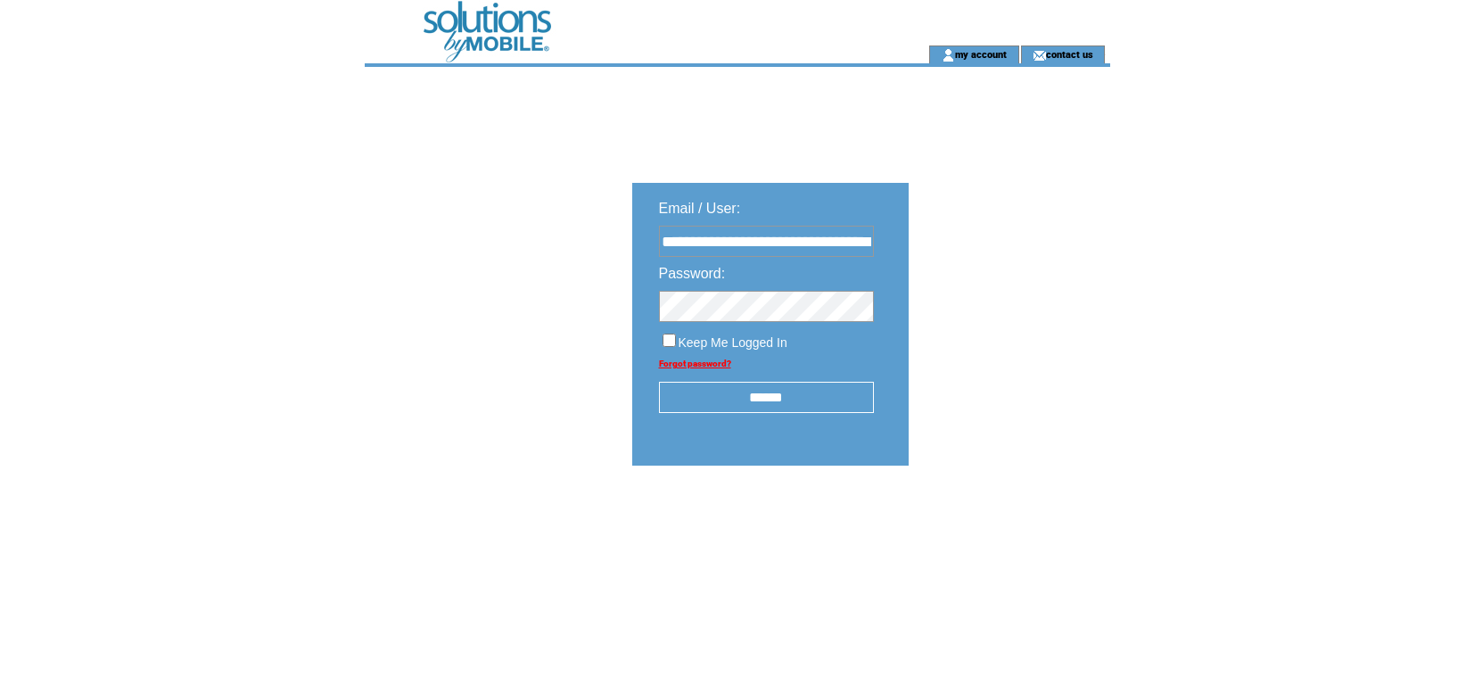  I want to click on img: contact_us_icon.gif, so click(1039, 55).